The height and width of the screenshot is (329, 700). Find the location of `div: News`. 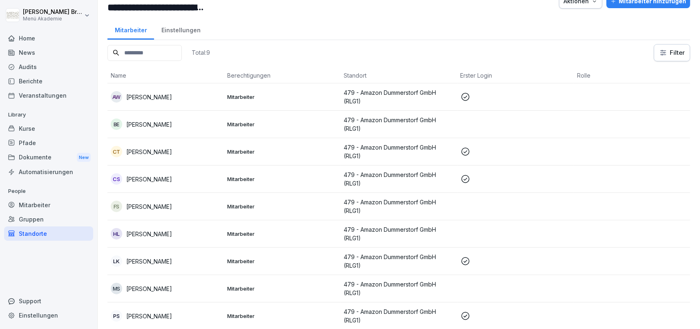

div: News is located at coordinates (49, 52).